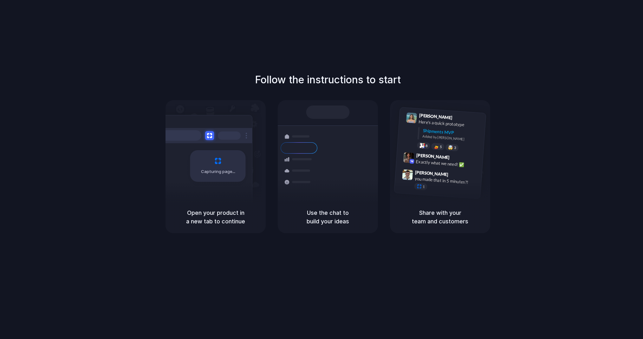 Image resolution: width=643 pixels, height=339 pixels. I want to click on span: 3, so click(455, 147).